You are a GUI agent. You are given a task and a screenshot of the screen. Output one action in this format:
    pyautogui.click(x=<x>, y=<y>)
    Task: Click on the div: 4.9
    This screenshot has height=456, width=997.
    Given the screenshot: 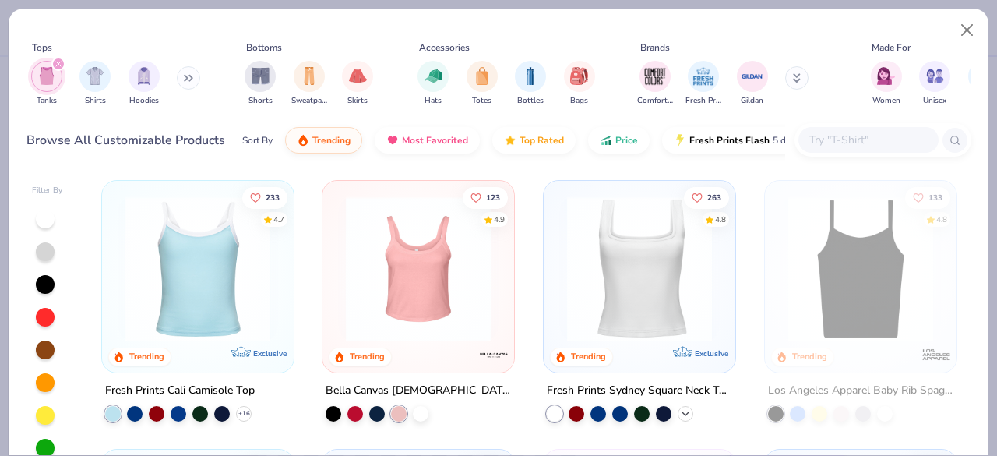 What is the action you would take?
    pyautogui.click(x=500, y=219)
    